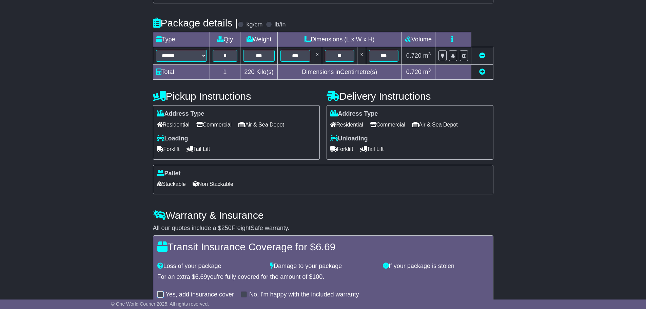 The image size is (646, 309). What do you see at coordinates (225, 40) in the screenshot?
I see `td: Qty` at bounding box center [225, 40].